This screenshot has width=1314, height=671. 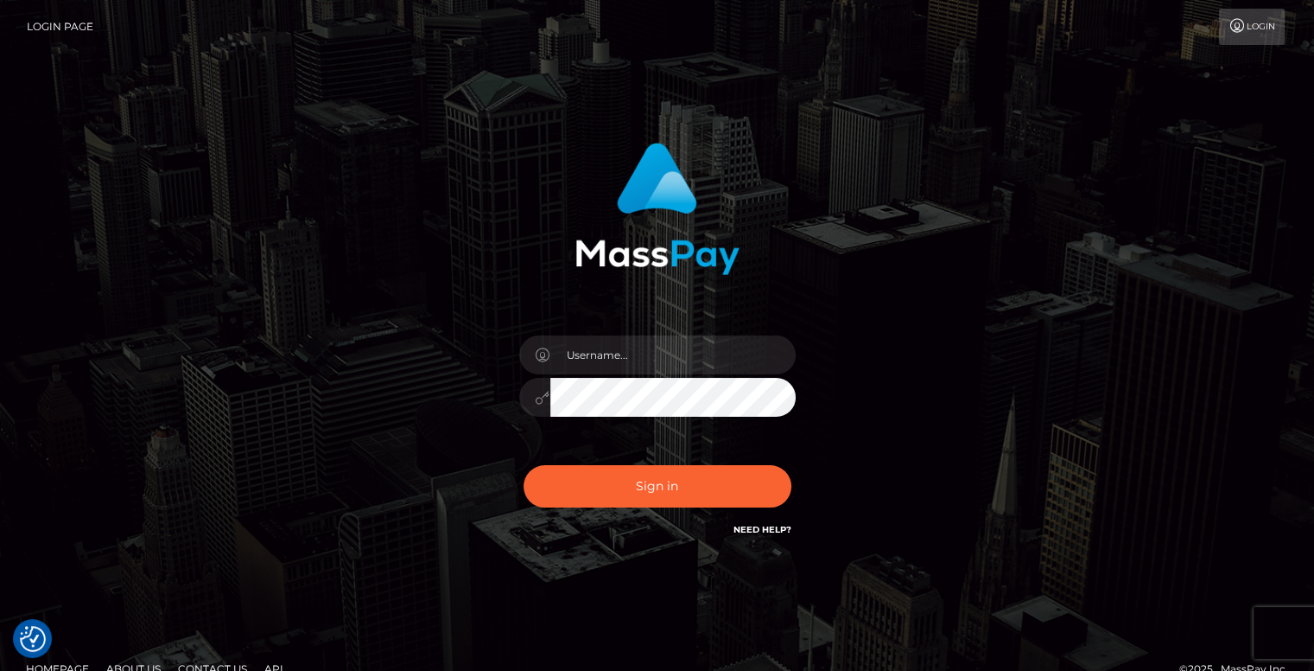 What do you see at coordinates (658, 486) in the screenshot?
I see `button: Sign in` at bounding box center [658, 486].